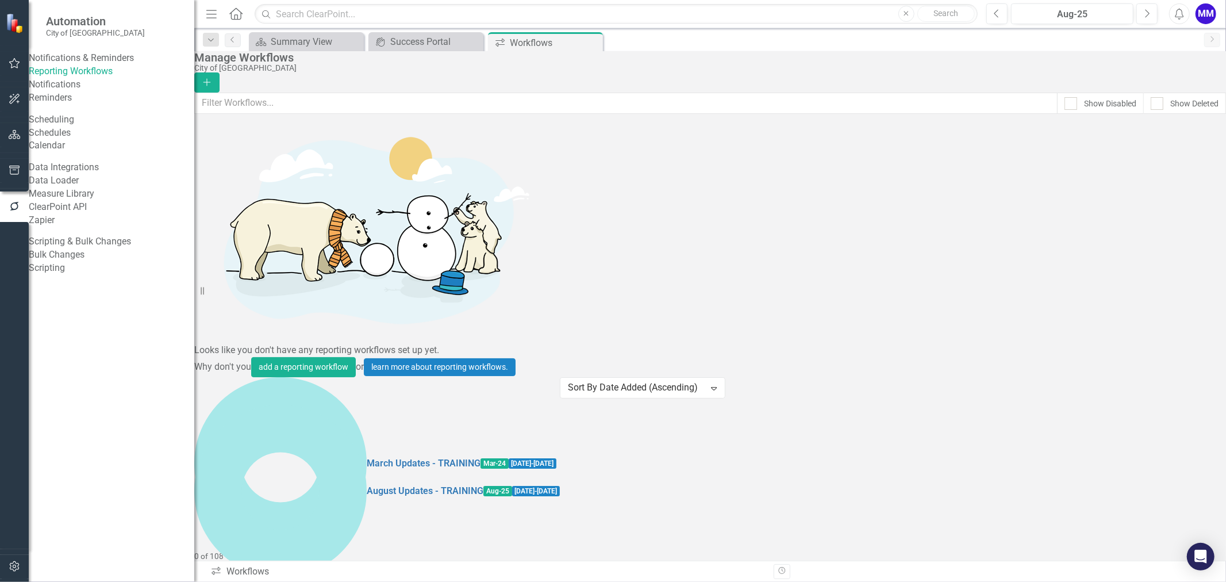 Image resolution: width=1226 pixels, height=582 pixels. What do you see at coordinates (95, 21) in the screenshot?
I see `span: Automation` at bounding box center [95, 21].